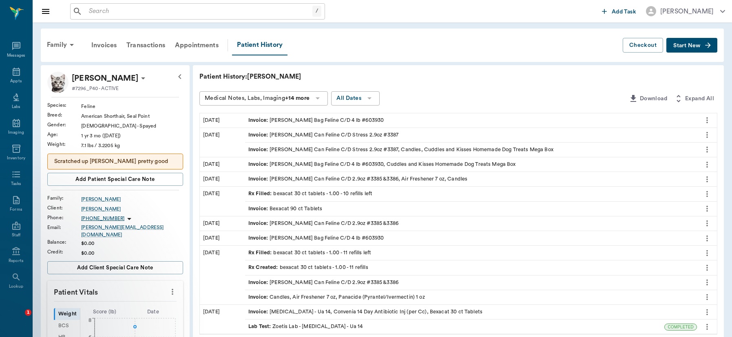 The height and width of the screenshot is (337, 732). Describe the element at coordinates (691, 45) in the screenshot. I see `button: Start New` at that location.